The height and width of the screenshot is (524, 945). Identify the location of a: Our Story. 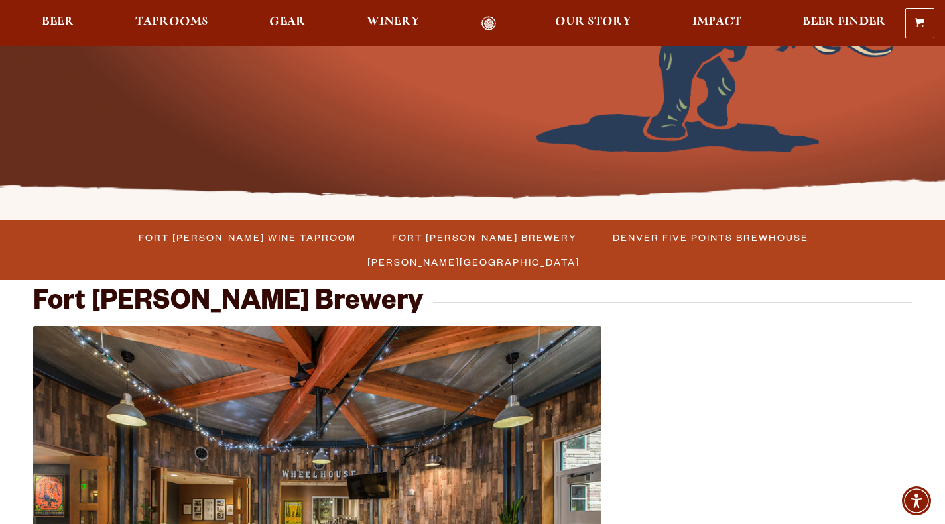
(593, 23).